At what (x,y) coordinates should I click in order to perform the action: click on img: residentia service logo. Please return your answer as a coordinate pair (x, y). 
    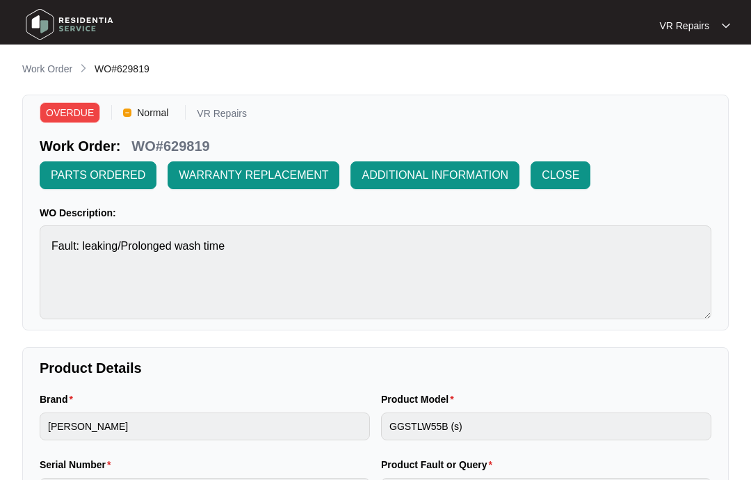
    Looking at the image, I should click on (70, 24).